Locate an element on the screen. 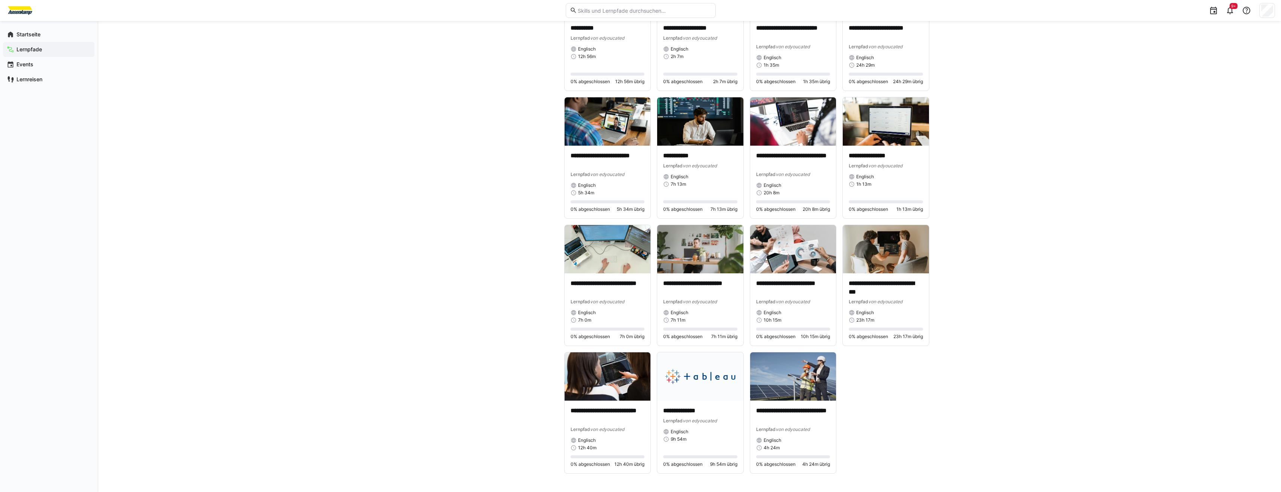 The width and height of the screenshot is (1281, 492). span: 9h 54m übrig is located at coordinates (723, 465).